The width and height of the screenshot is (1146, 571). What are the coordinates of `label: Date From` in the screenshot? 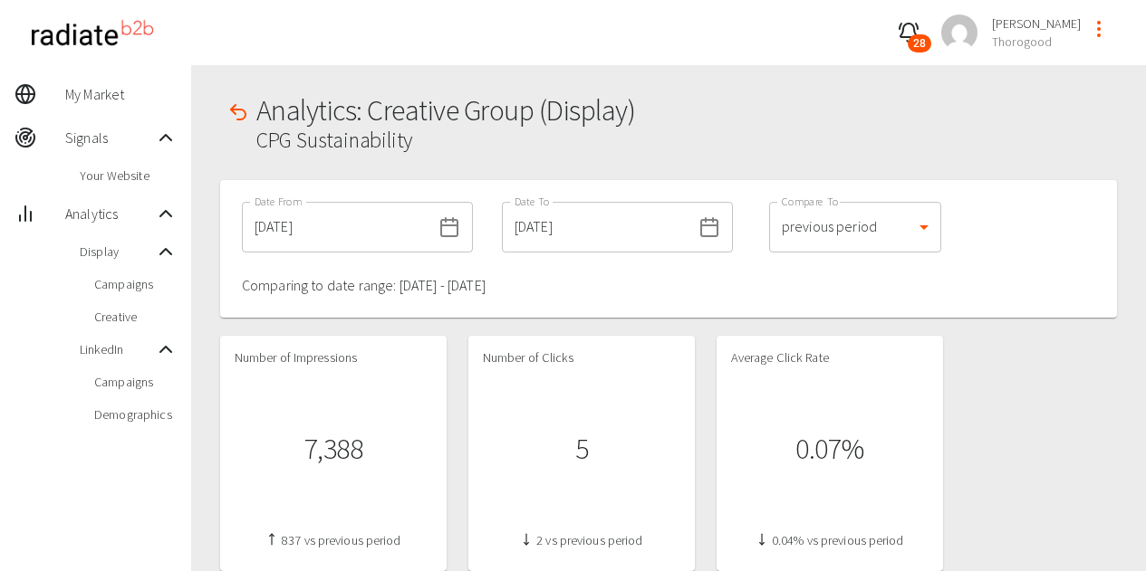 It's located at (278, 201).